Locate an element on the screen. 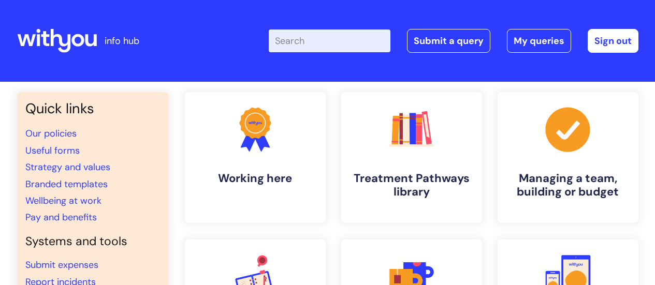 This screenshot has width=655, height=285. h4: Working here is located at coordinates (255, 179).